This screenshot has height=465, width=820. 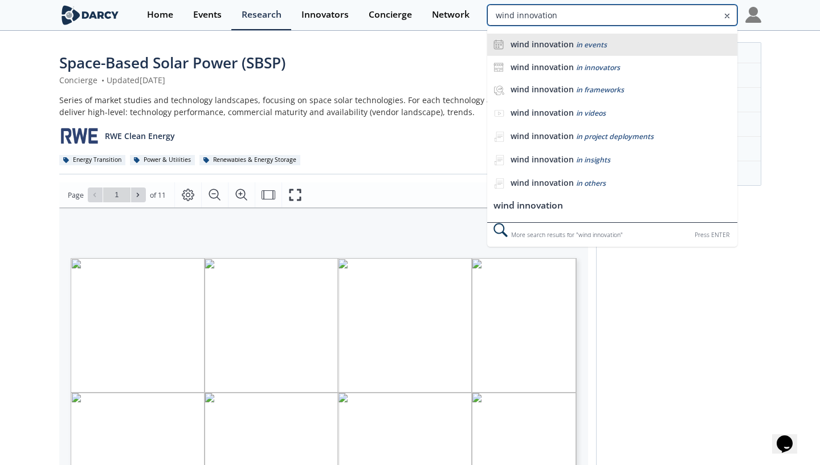 I want to click on span: in frameworks, so click(x=600, y=89).